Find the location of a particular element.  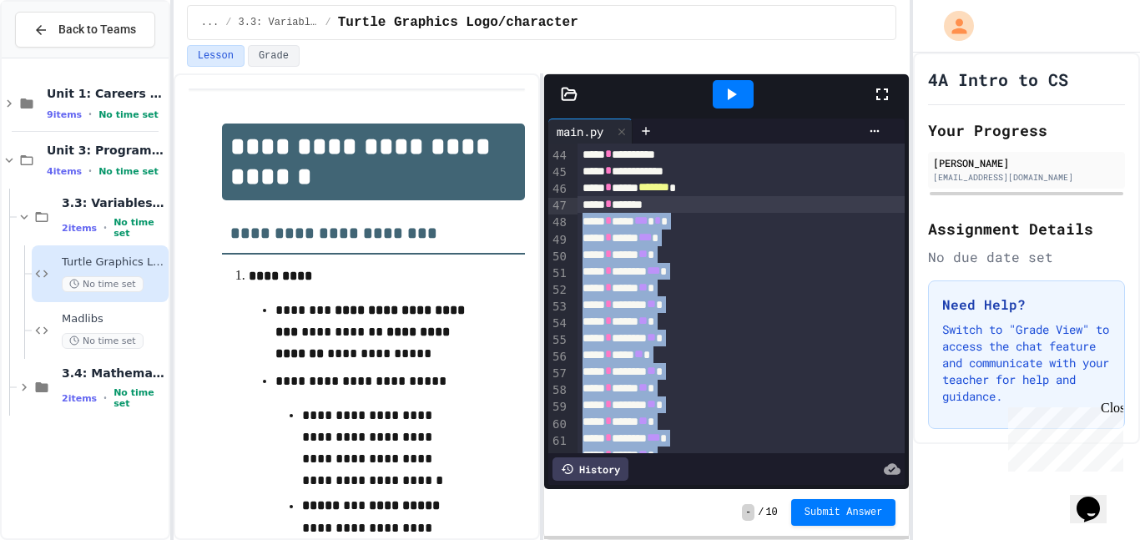

span: Submit Answer is located at coordinates (844, 512).